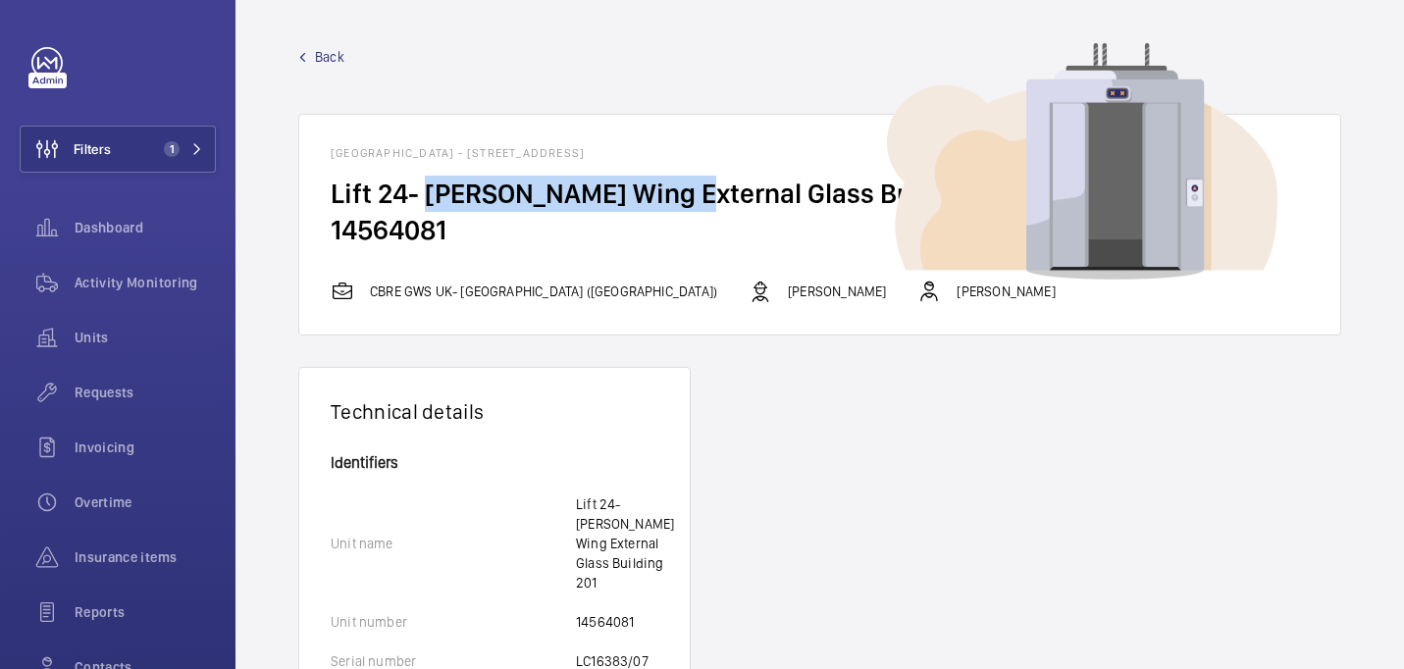  I want to click on span: Units, so click(145, 338).